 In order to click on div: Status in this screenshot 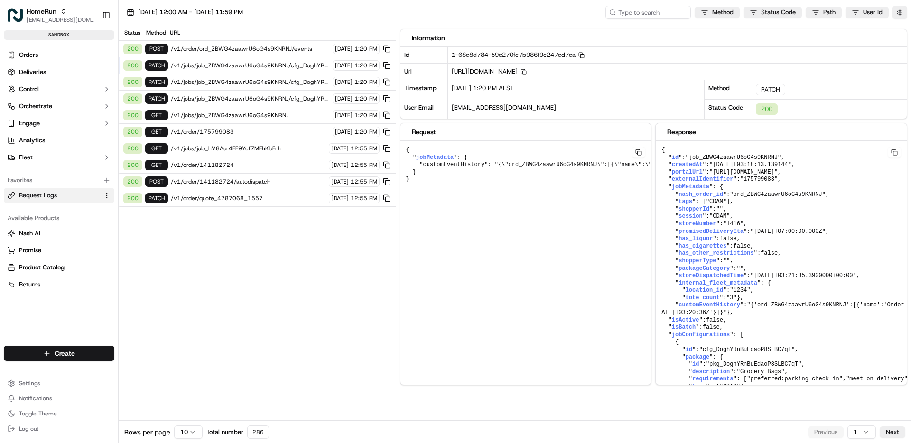, I will do `click(132, 33)`.